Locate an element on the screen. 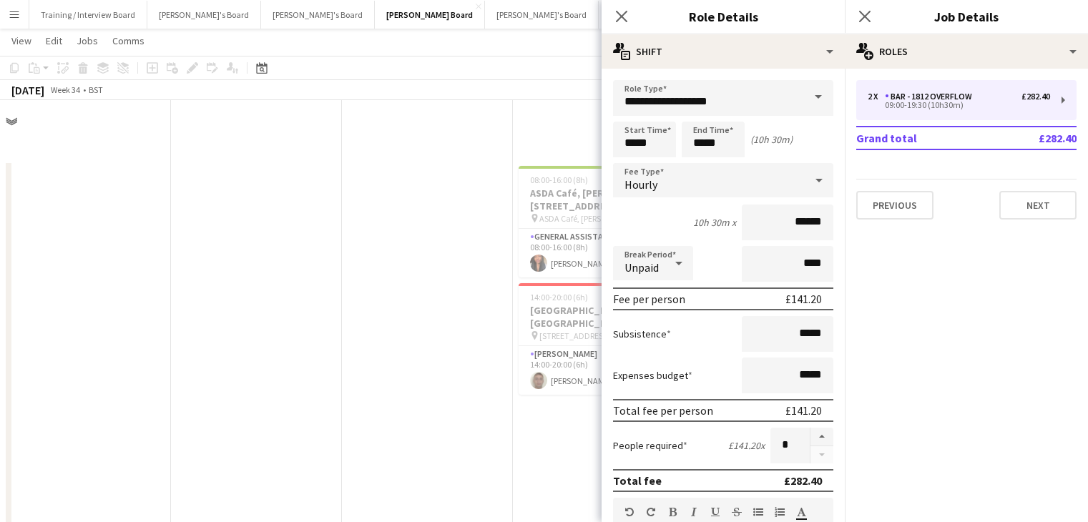  span: View is located at coordinates (21, 41).